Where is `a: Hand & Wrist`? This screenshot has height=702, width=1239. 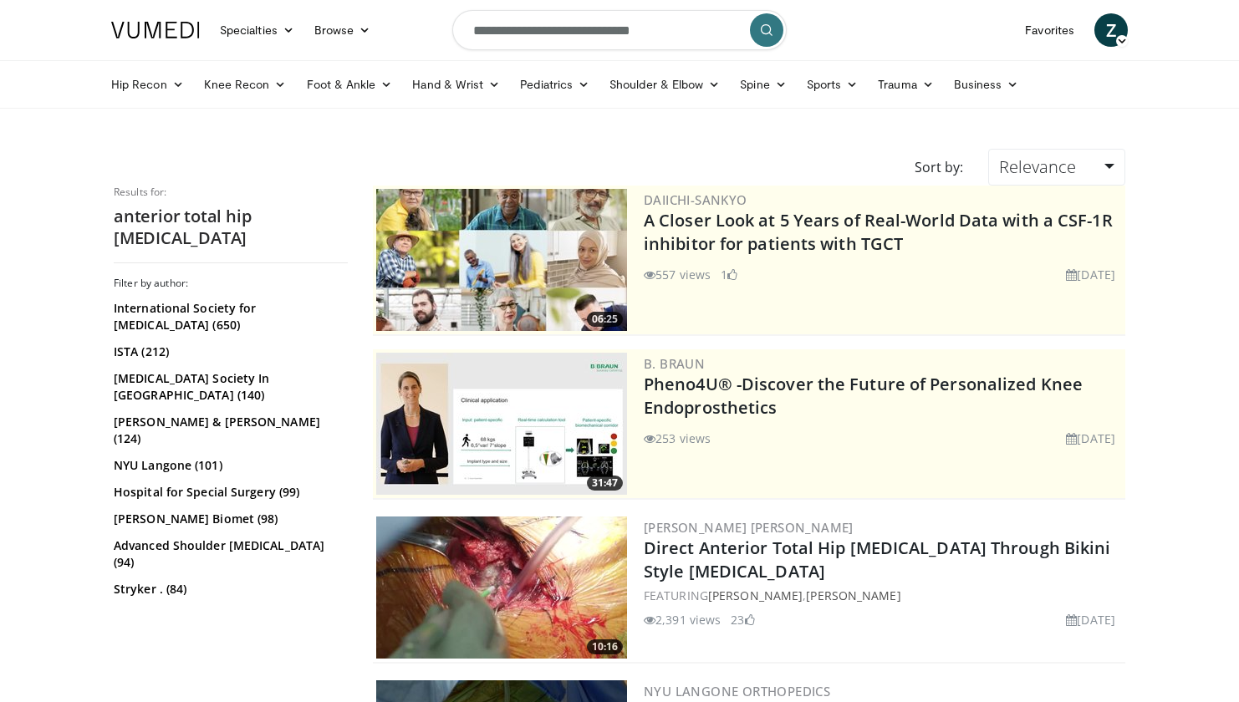 a: Hand & Wrist is located at coordinates (456, 84).